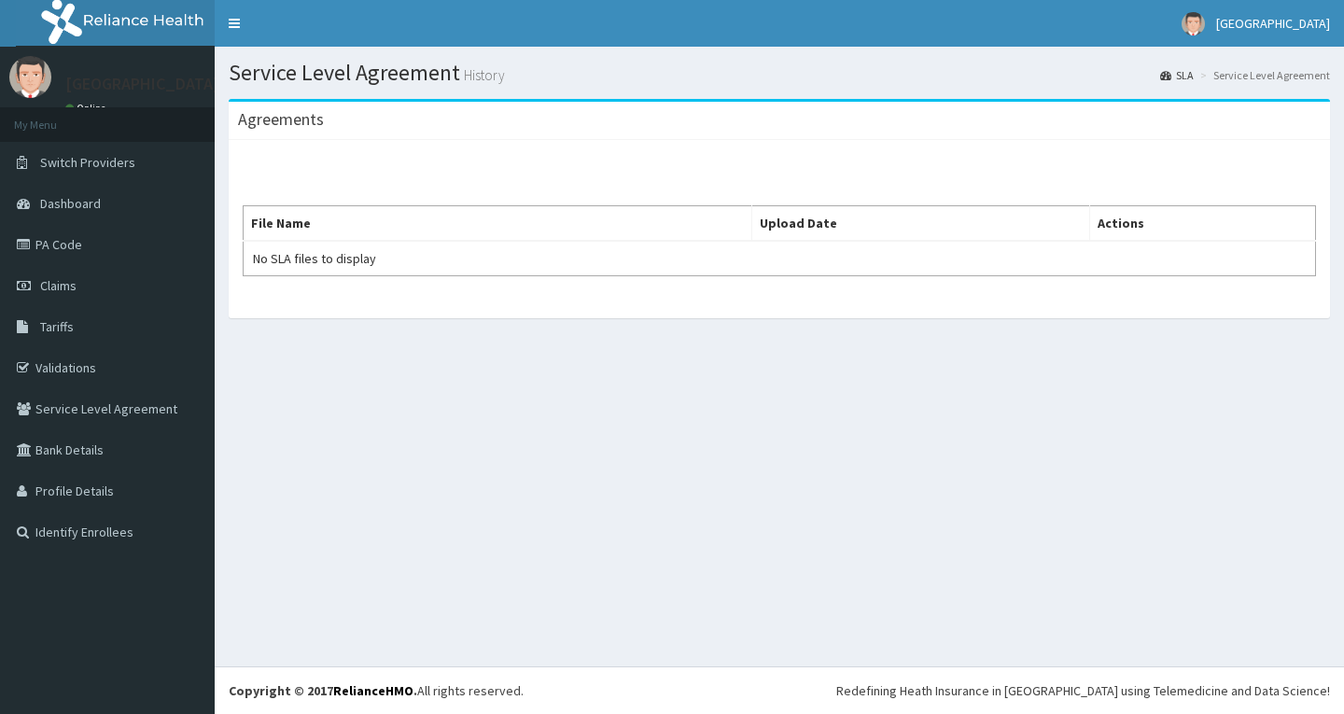 Image resolution: width=1344 pixels, height=714 pixels. Describe the element at coordinates (70, 203) in the screenshot. I see `span: Dashboard` at that location.